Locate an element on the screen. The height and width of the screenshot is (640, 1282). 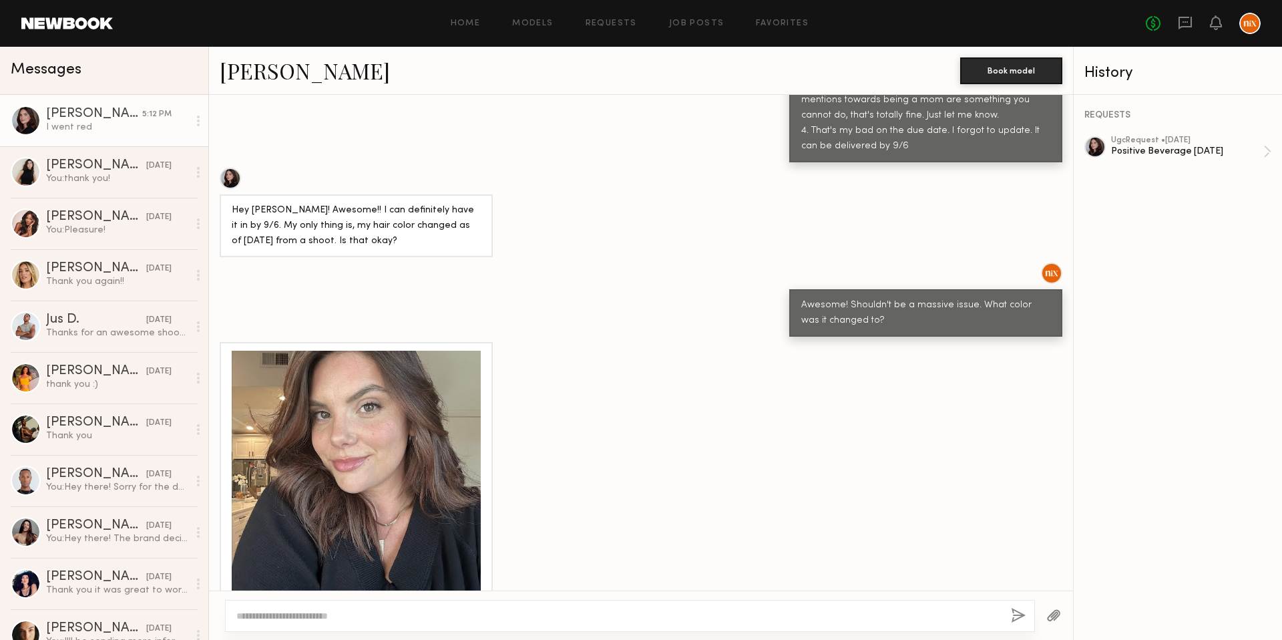
button: Book model is located at coordinates (1011, 71).